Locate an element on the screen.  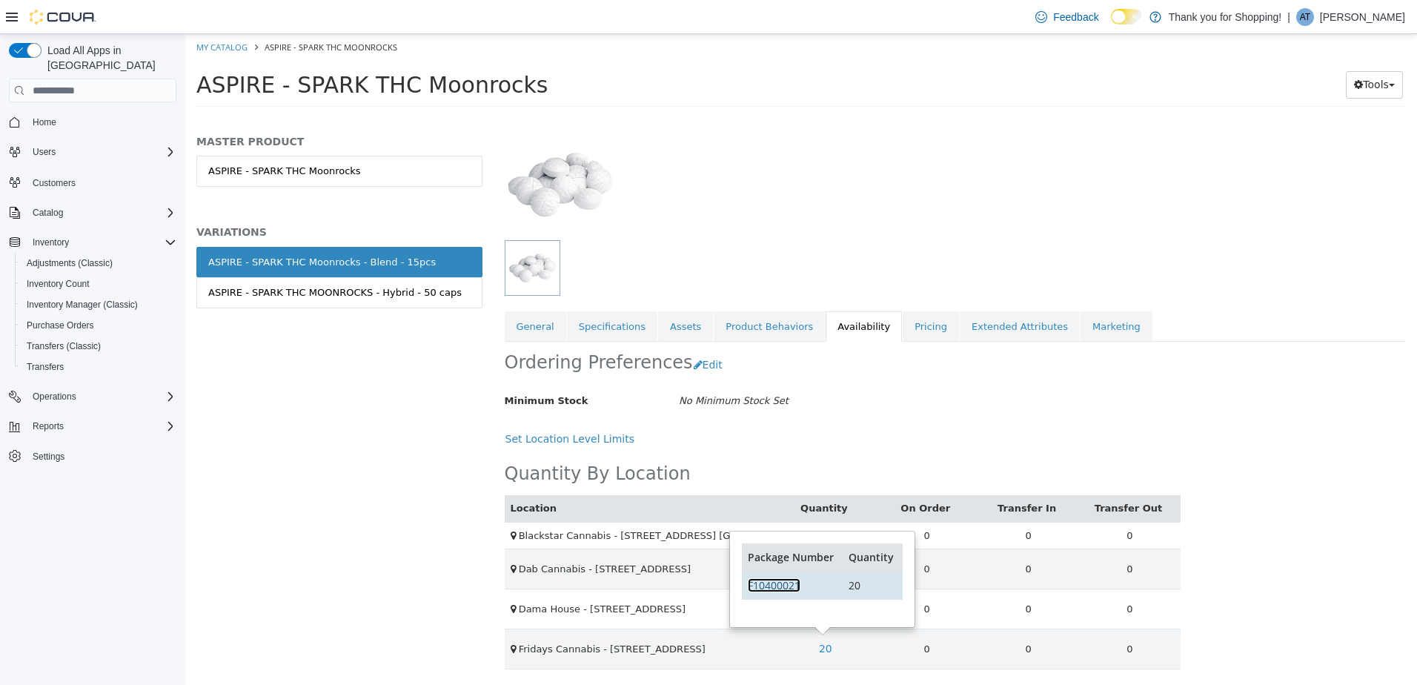
div: Adam Tottle is located at coordinates (1305, 17).